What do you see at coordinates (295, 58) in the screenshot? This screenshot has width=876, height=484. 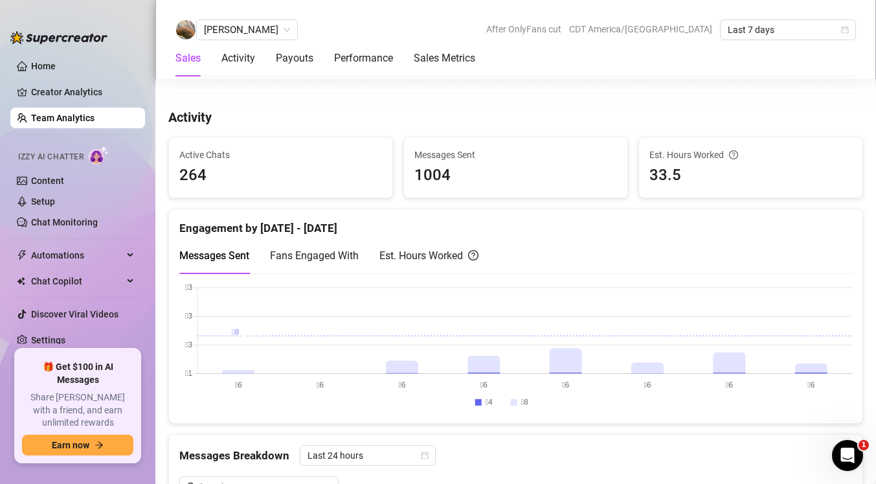 I see `div: Payouts` at bounding box center [295, 58].